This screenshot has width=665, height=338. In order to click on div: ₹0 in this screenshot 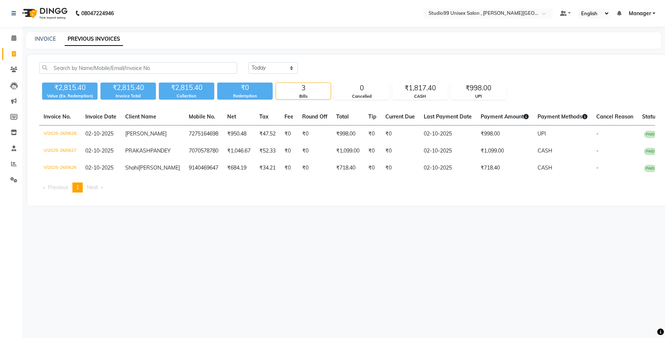, I will do `click(245, 88)`.